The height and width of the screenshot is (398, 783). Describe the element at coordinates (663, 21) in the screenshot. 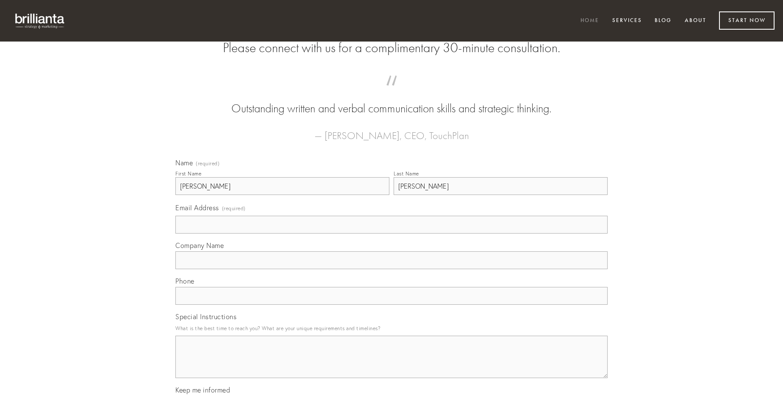

I see `a: Blog` at that location.